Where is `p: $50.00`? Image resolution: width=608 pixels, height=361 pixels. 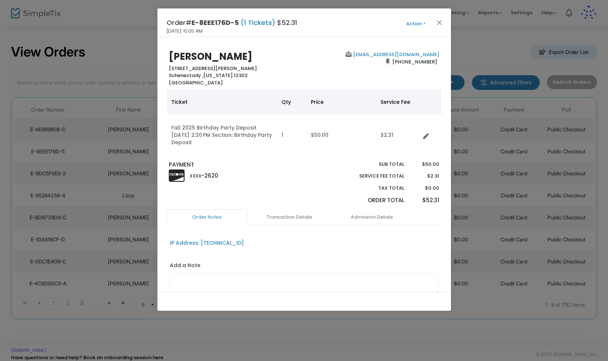
p: $50.00 is located at coordinates (425, 164).